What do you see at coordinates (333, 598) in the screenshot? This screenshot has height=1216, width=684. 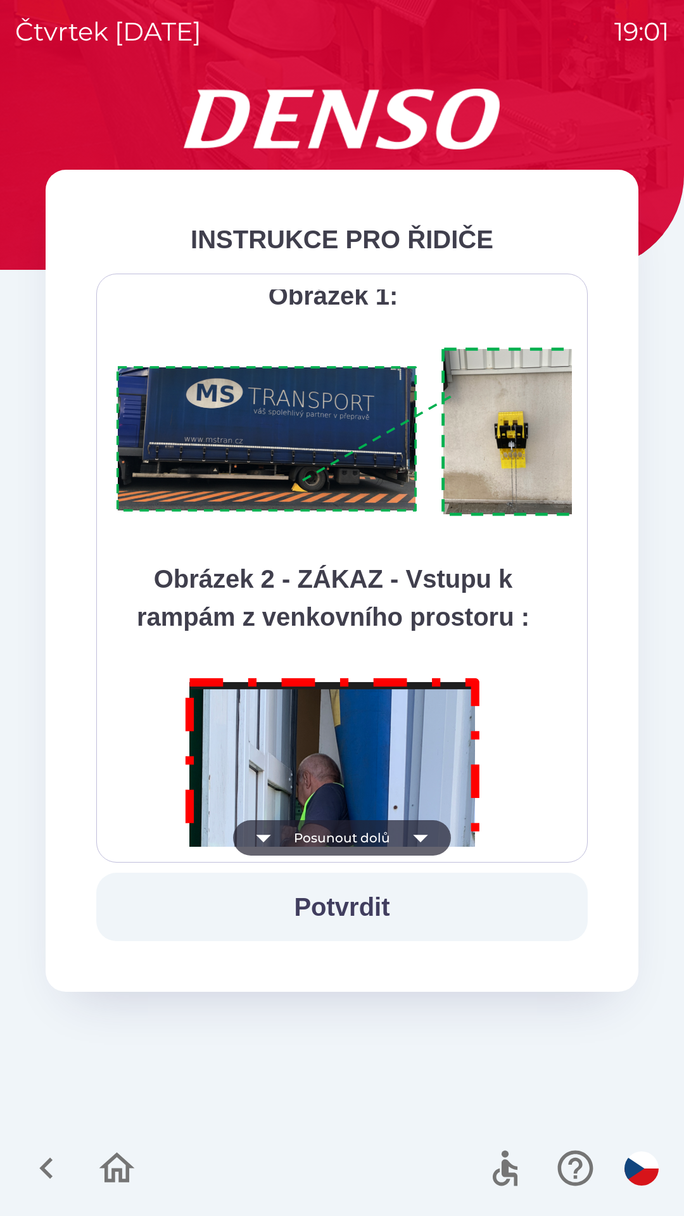 I see `strong: Obrázek 2 - ZÁKAZ - Vstupu k rampám z venkovního prostoru :` at bounding box center [333, 598].